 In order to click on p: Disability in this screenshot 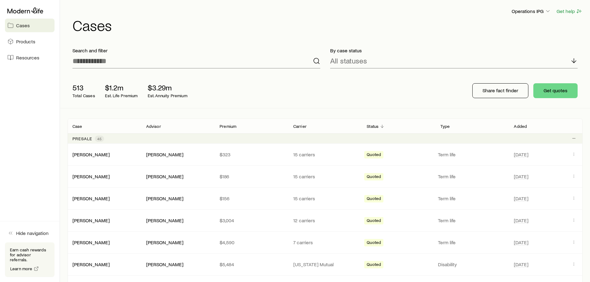, I will do `click(472, 265)`.